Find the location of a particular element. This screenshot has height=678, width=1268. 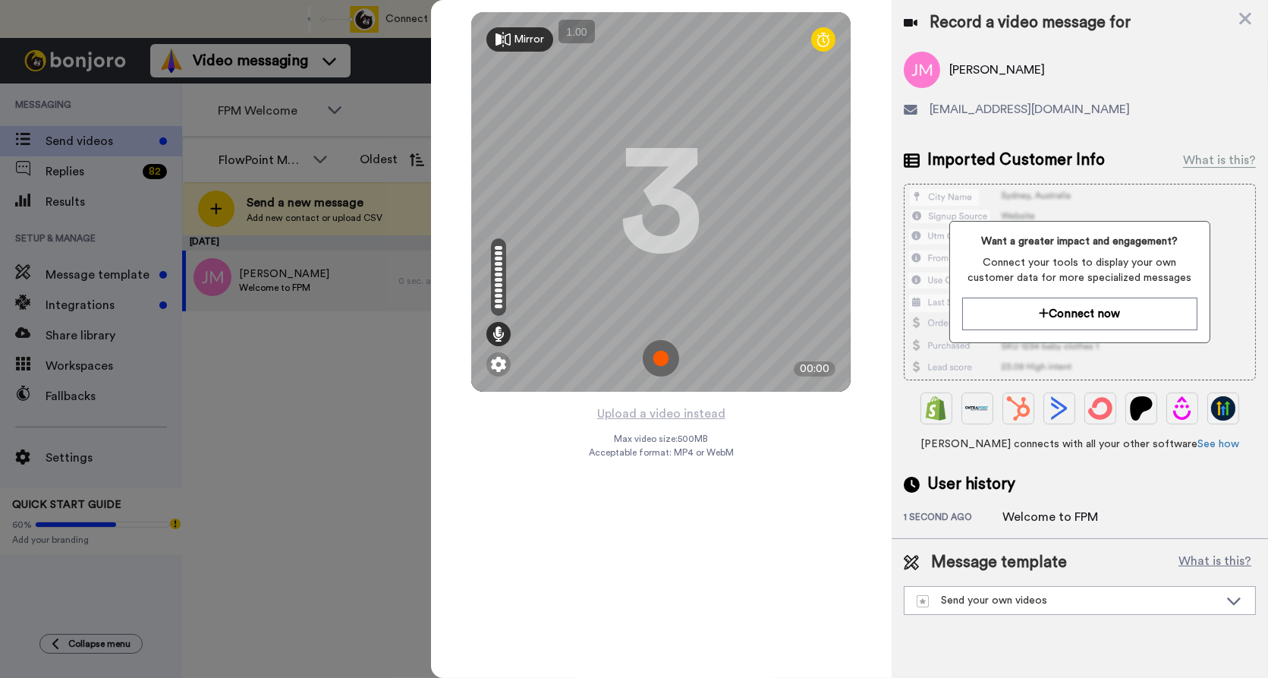

a: See how is located at coordinates (1218, 444).